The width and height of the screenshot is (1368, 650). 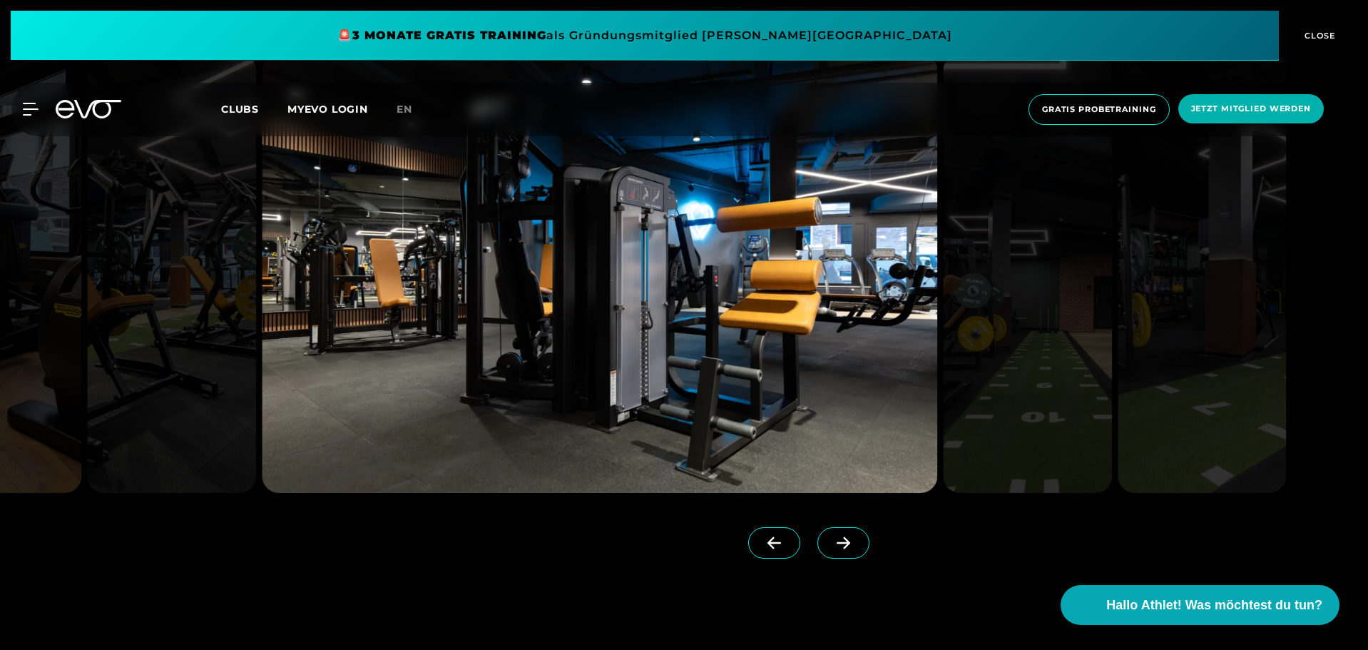 What do you see at coordinates (1318, 36) in the screenshot?
I see `button: CLOSE` at bounding box center [1318, 36].